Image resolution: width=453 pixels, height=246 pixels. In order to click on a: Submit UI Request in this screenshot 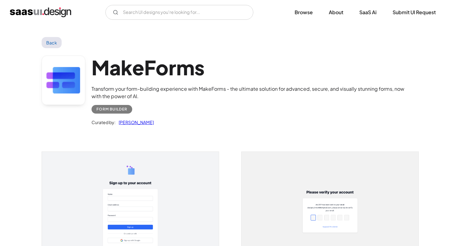, I will do `click(414, 12)`.